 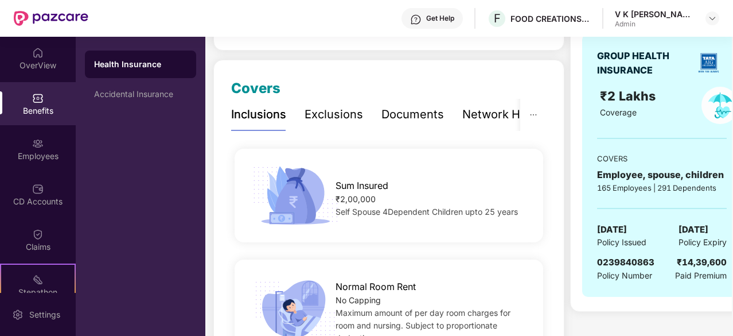 I want to click on div: Admin, so click(x=655, y=24).